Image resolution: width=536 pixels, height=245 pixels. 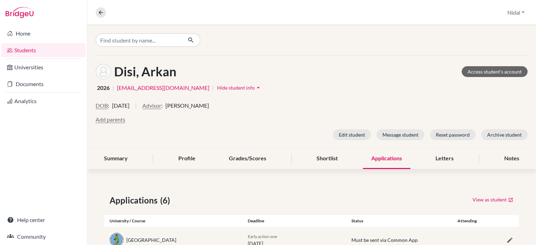 I want to click on button: Nidal, so click(x=516, y=13).